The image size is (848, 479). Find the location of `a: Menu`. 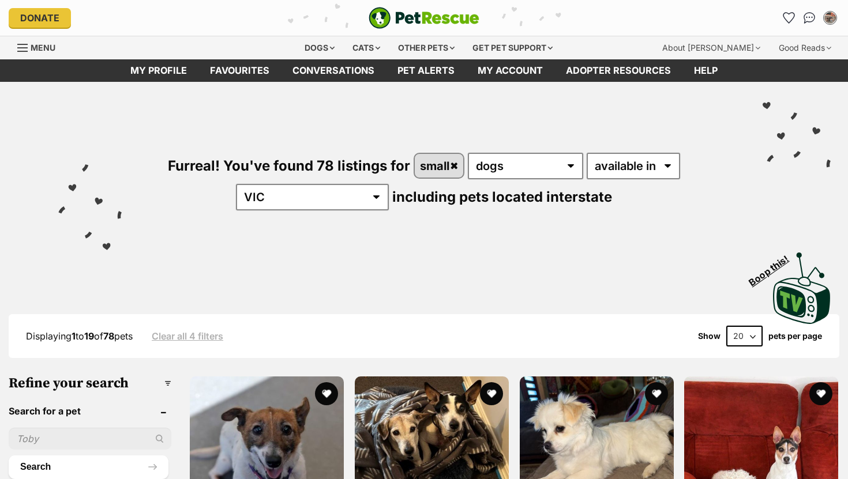

a: Menu is located at coordinates (40, 47).